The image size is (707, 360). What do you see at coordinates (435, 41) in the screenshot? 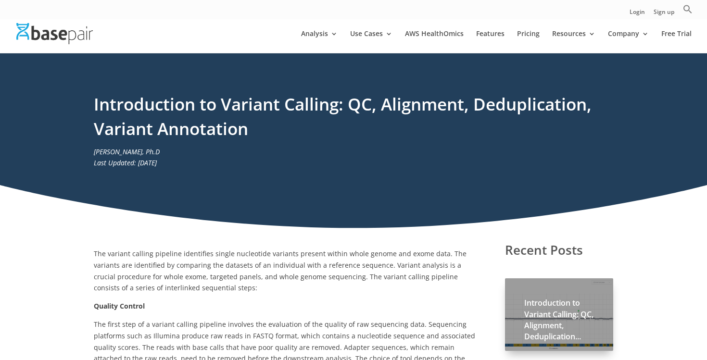
I see `a: AWS HealthOmics` at bounding box center [435, 41].